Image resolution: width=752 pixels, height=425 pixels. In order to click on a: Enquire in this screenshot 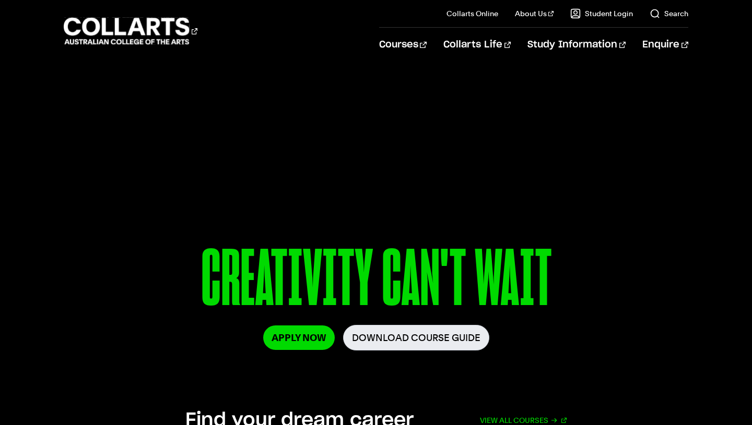, I will do `click(664, 45)`.